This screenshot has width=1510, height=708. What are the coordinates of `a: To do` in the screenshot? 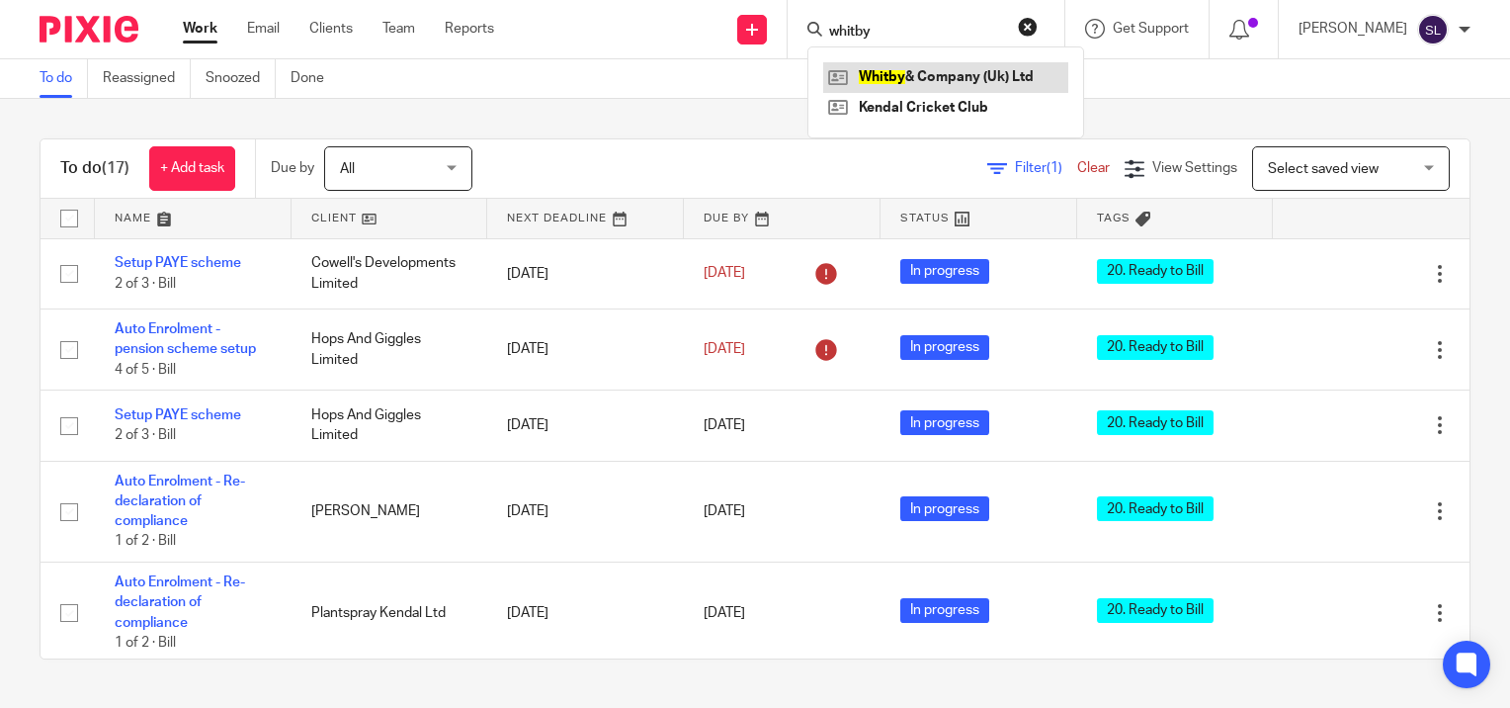 It's located at (63, 78).